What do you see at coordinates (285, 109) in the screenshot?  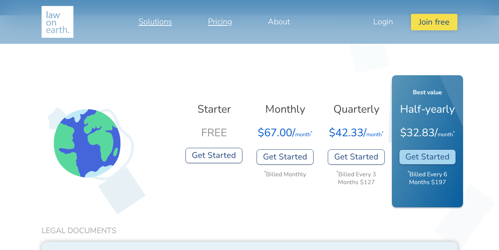 I see `p: Monthly` at bounding box center [285, 109].